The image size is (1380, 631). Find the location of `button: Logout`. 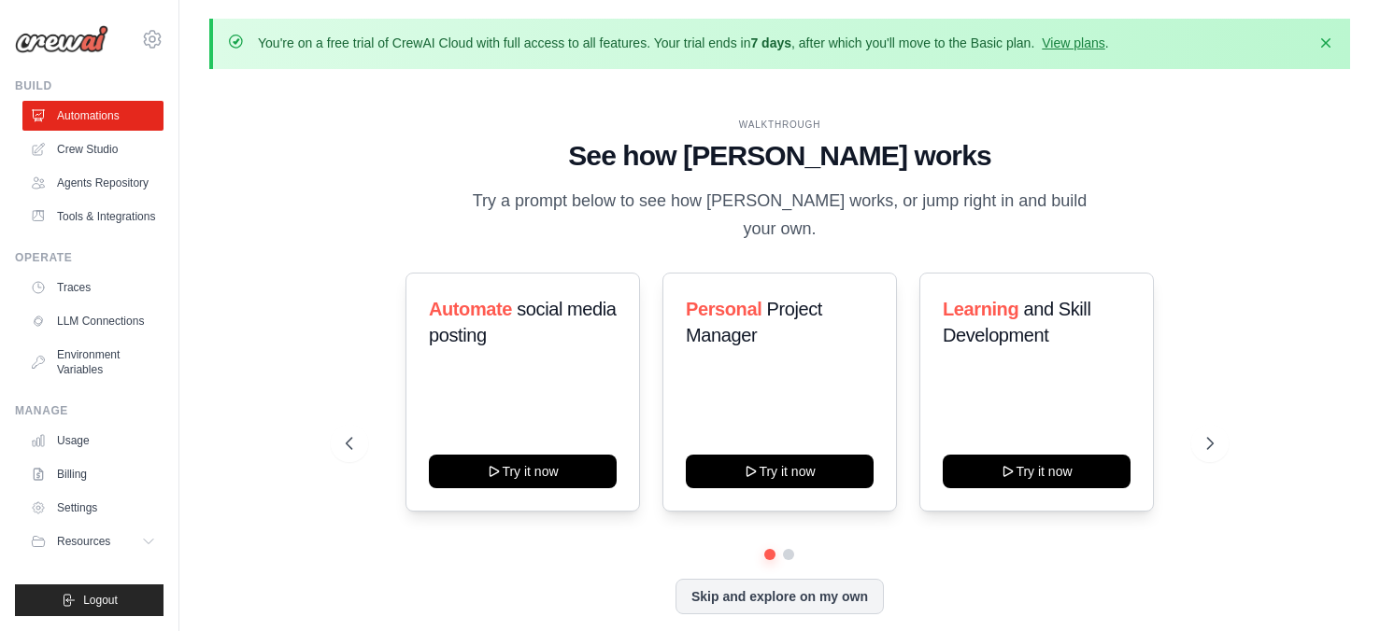

button: Logout is located at coordinates (89, 601).